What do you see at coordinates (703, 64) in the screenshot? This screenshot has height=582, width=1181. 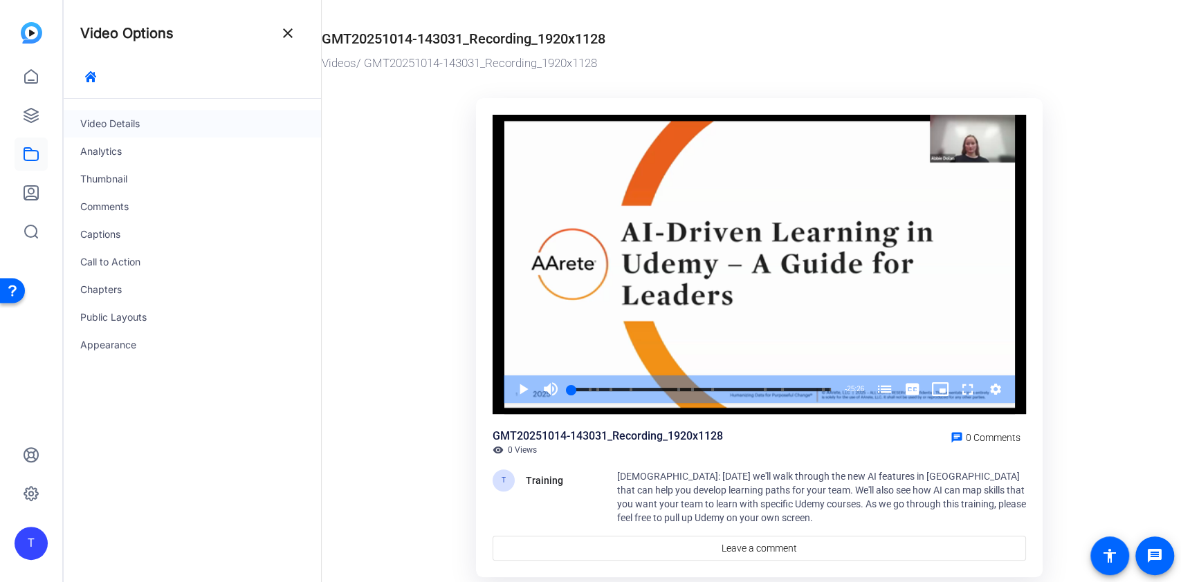 I see `div: / GMT20251014-143031_Recording_1920x1128` at bounding box center [703, 64].